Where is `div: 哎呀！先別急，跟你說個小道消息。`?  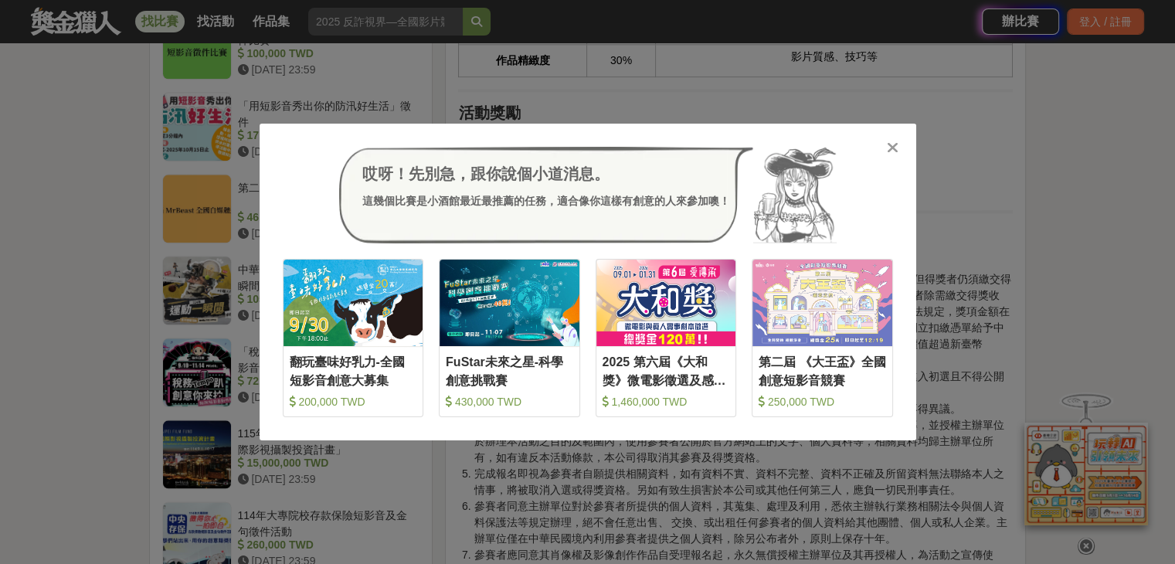
div: 哎呀！先別急，跟你說個小道消息。 is located at coordinates (546, 174).